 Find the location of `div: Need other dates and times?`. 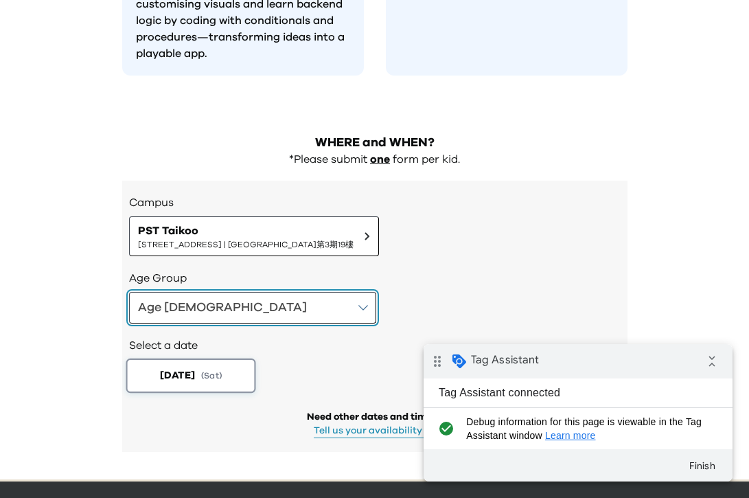

div: Need other dates and times? is located at coordinates (374, 417).